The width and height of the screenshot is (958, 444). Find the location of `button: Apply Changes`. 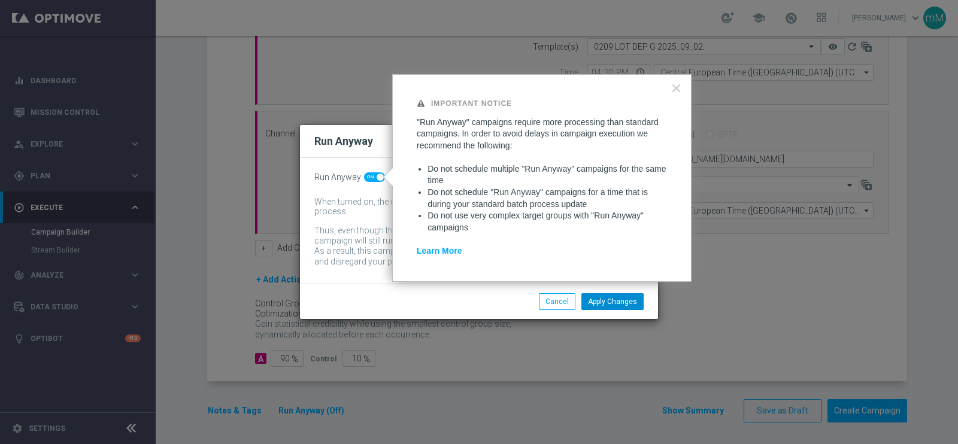

button: Apply Changes is located at coordinates (613, 302).